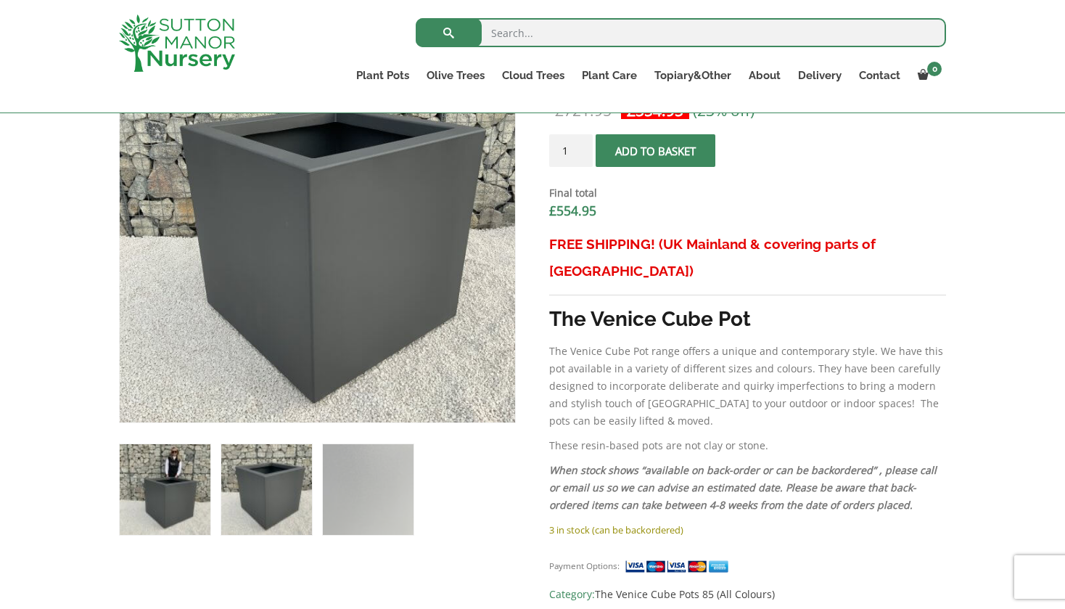 This screenshot has width=1065, height=609. Describe the element at coordinates (679, 566) in the screenshot. I see `img: payment supported` at that location.